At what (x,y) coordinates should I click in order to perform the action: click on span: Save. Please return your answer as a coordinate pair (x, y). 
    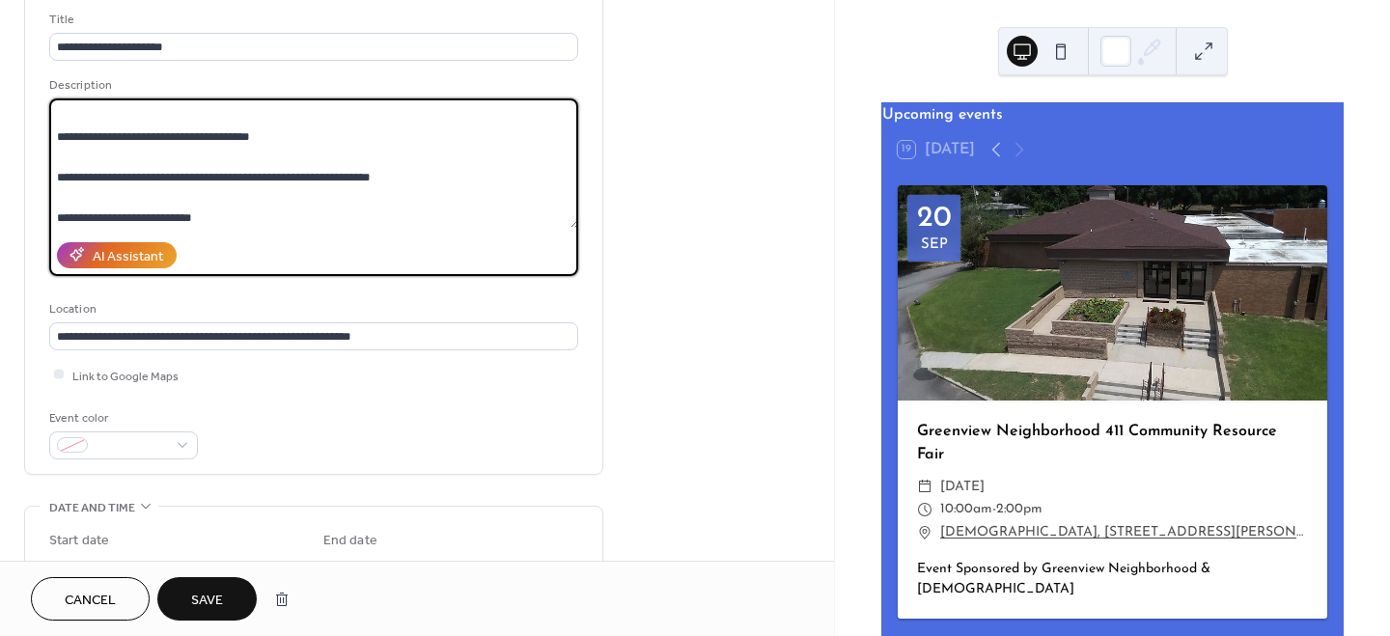
    Looking at the image, I should click on (207, 600).